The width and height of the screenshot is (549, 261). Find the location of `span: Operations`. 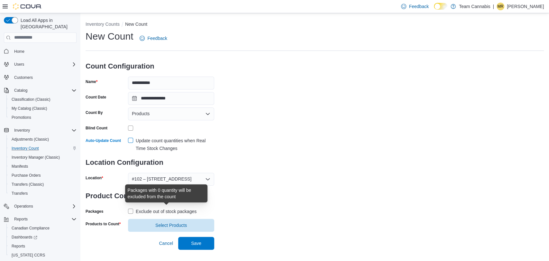

span: Operations is located at coordinates (44, 206).